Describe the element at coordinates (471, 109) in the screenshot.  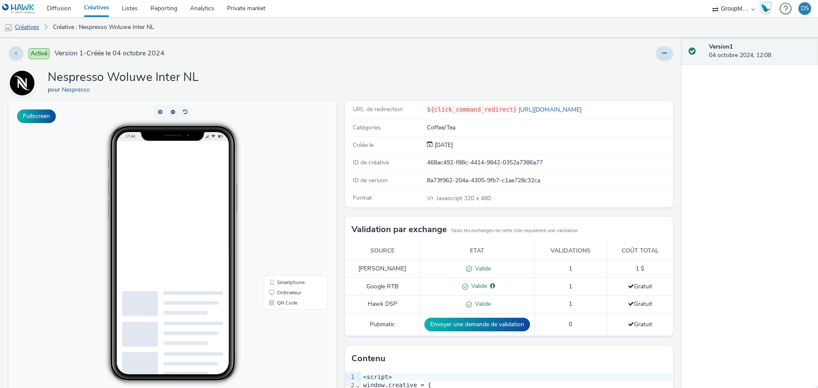
I see `code: ${click_command_redirect}` at that location.